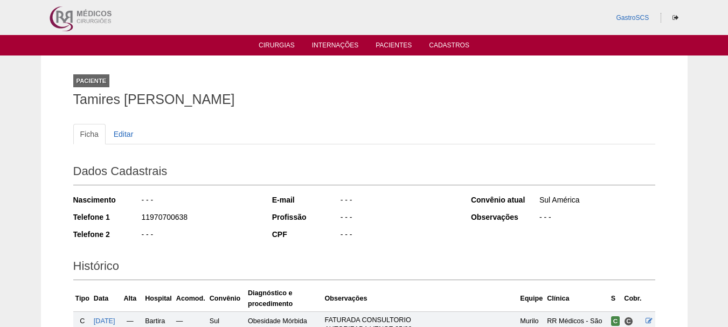 The image size is (728, 327). I want to click on th: Diagnóstico e procedimento, so click(284, 299).